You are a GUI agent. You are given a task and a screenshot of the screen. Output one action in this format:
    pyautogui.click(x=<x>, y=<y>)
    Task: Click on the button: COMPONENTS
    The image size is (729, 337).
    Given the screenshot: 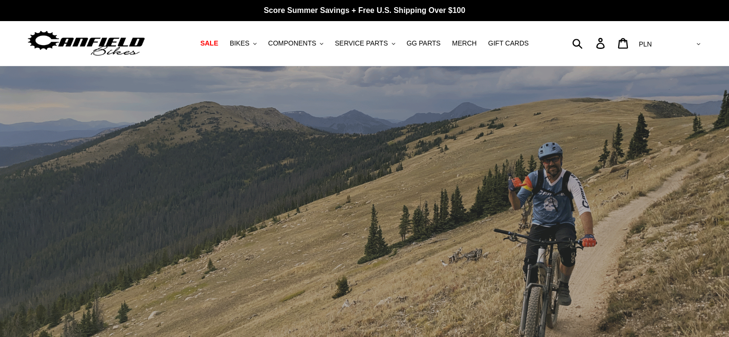 What is the action you would take?
    pyautogui.click(x=295, y=43)
    